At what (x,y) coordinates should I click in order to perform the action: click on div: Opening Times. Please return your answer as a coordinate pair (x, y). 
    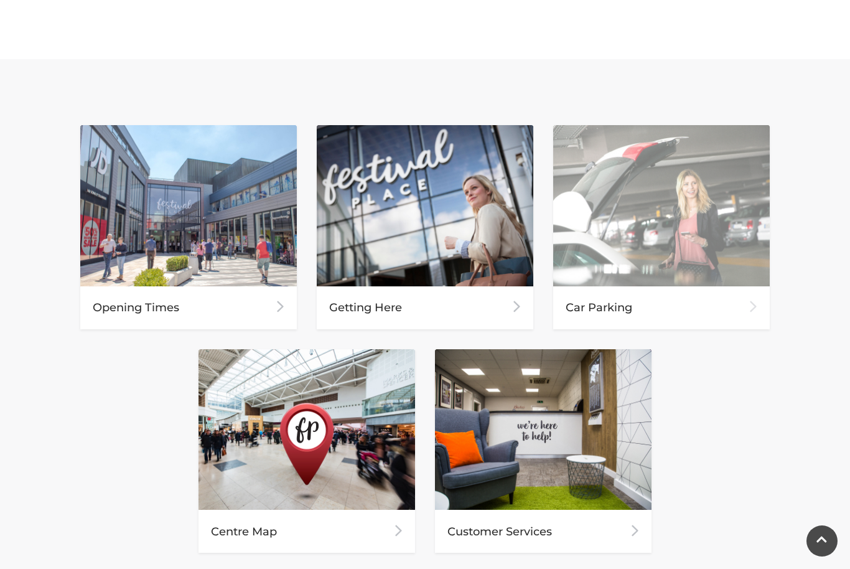
    Looking at the image, I should click on (189, 308).